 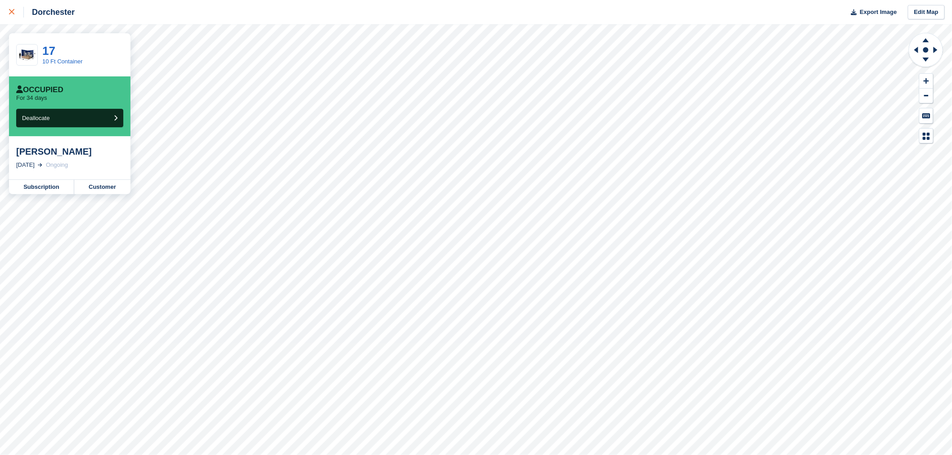 I want to click on span: Deallocate, so click(x=36, y=118).